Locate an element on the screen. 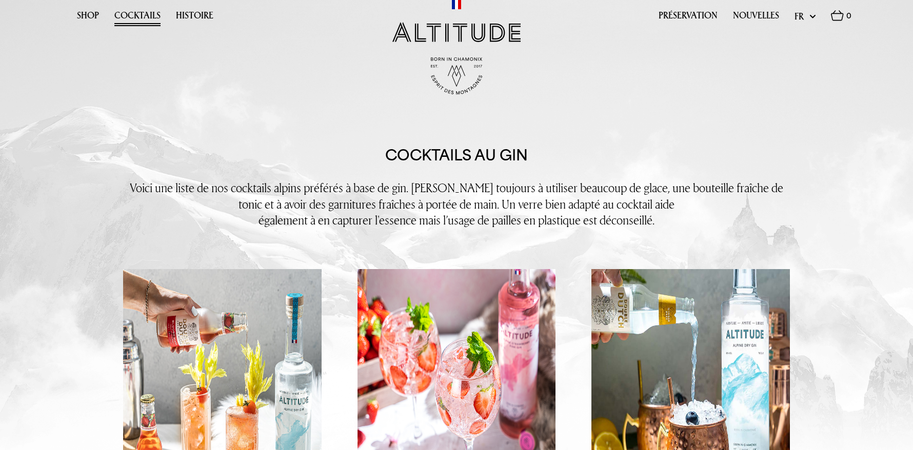 The width and height of the screenshot is (913, 450). img: Altitude Gin is located at coordinates (456, 32).